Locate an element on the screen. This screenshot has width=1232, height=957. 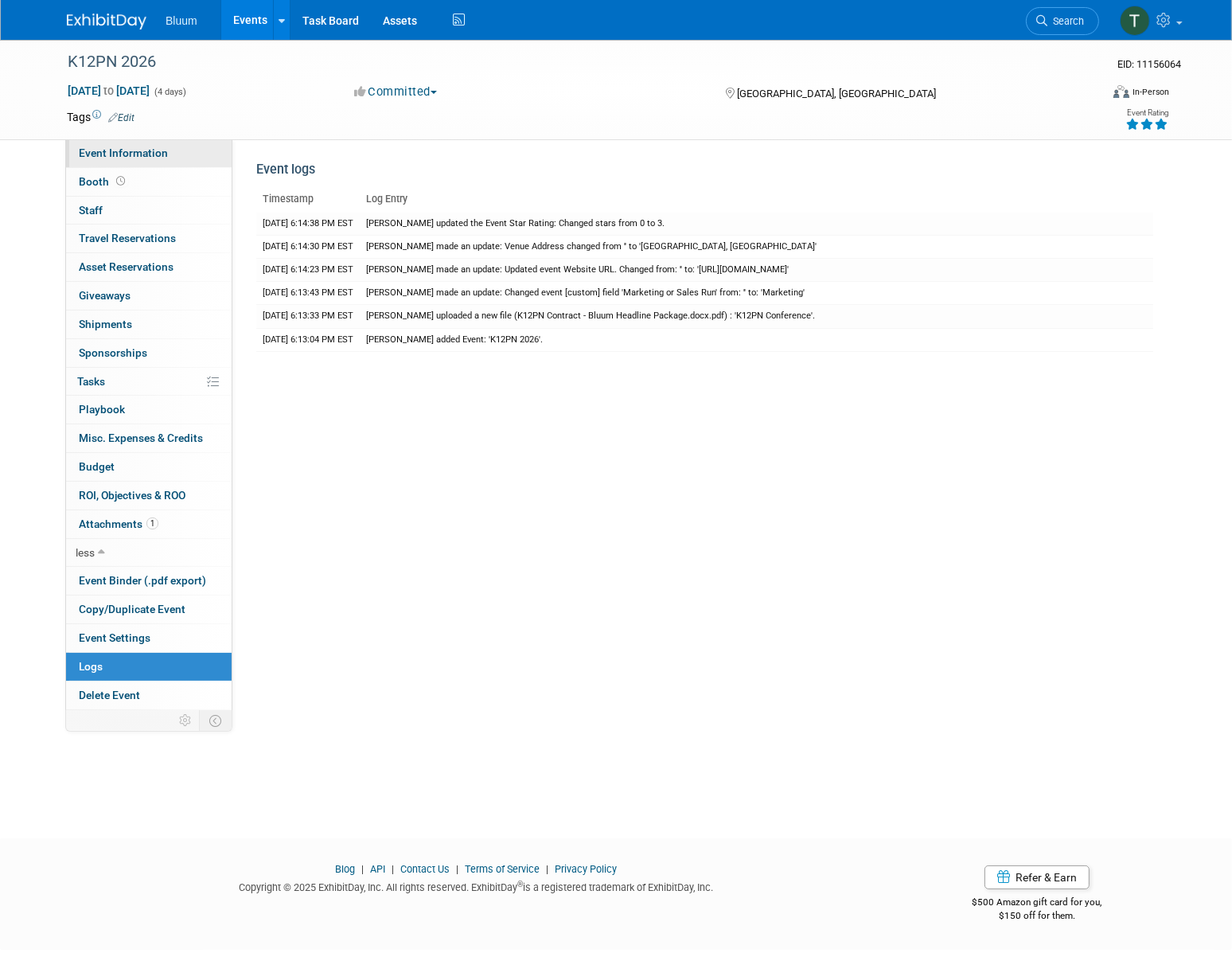
span: Logs is located at coordinates (91, 666).